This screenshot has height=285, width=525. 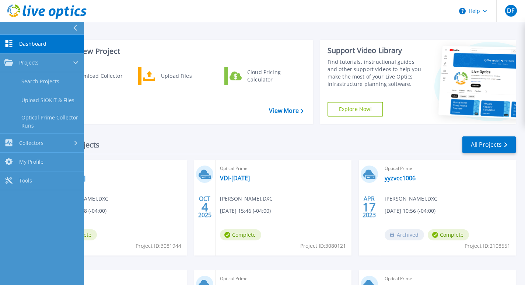 I want to click on a: Upload Files, so click(x=176, y=76).